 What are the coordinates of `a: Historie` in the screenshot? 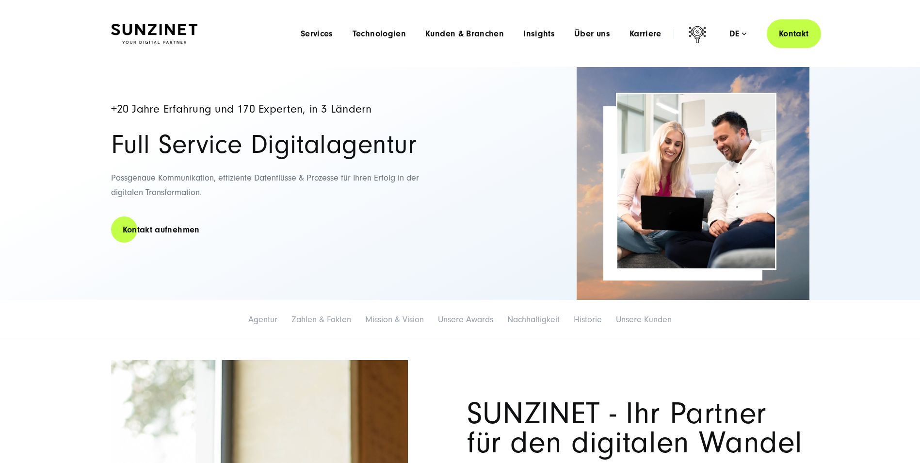 It's located at (588, 319).